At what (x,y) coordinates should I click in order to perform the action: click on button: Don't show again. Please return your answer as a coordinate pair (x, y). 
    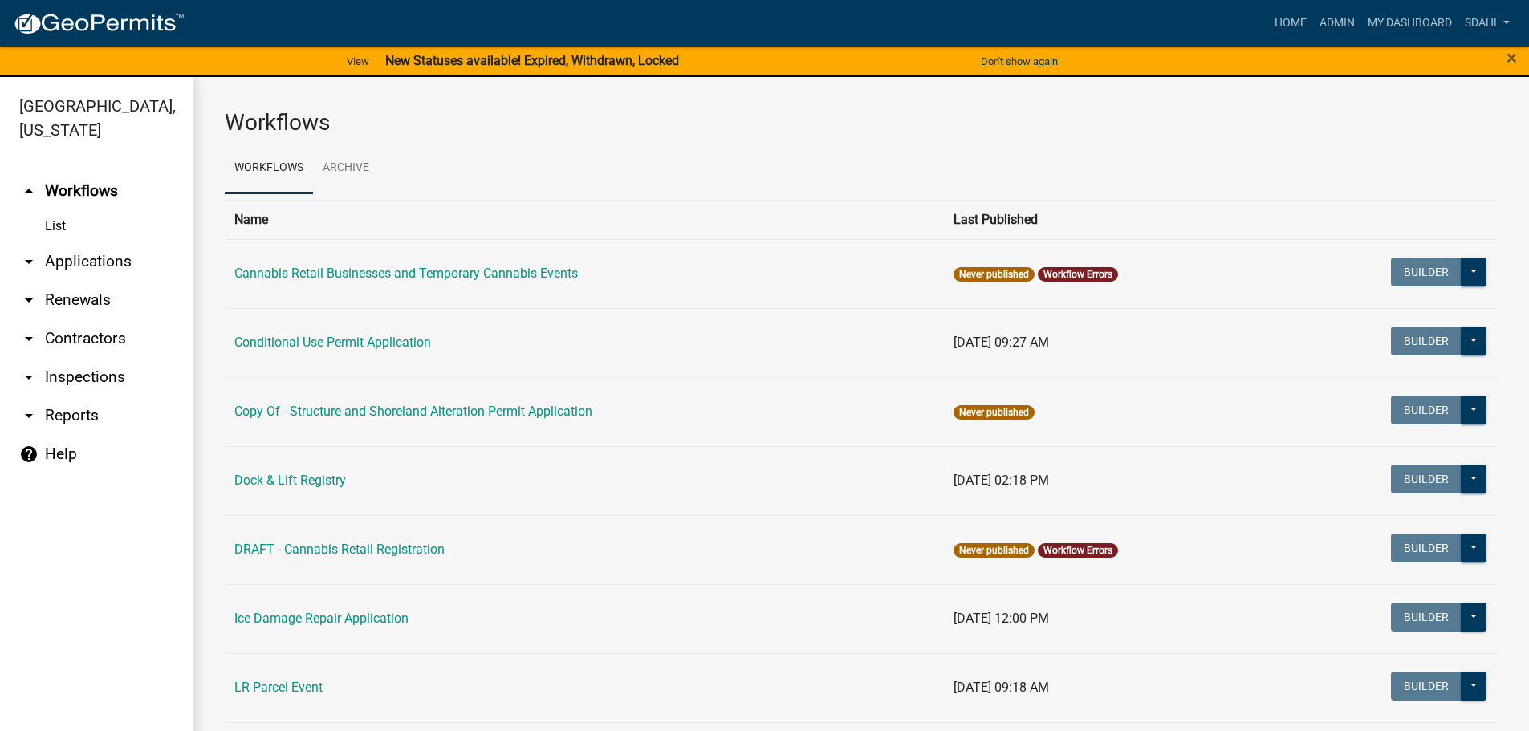
    Looking at the image, I should click on (1019, 61).